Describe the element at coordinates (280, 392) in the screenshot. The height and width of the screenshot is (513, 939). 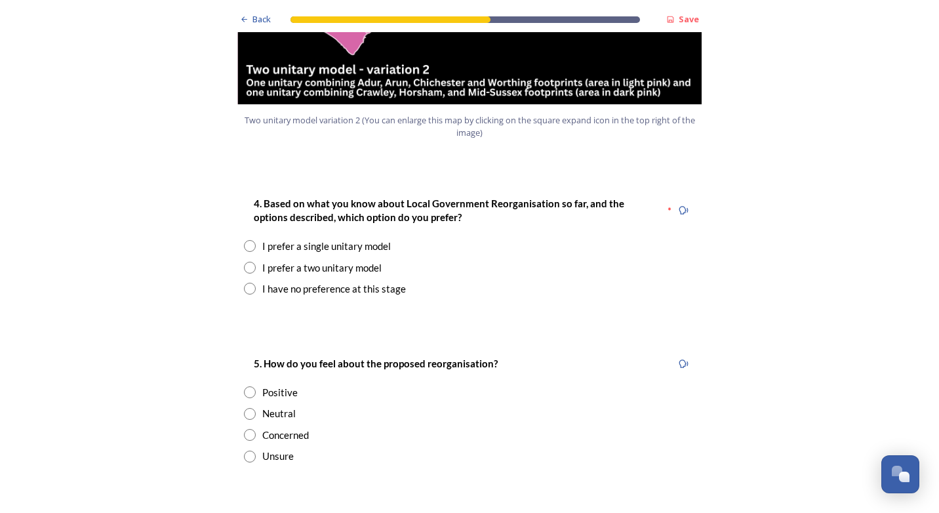
I see `div: Positive` at that location.